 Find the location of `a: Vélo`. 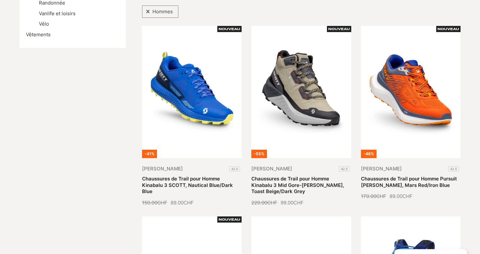

a: Vélo is located at coordinates (44, 24).